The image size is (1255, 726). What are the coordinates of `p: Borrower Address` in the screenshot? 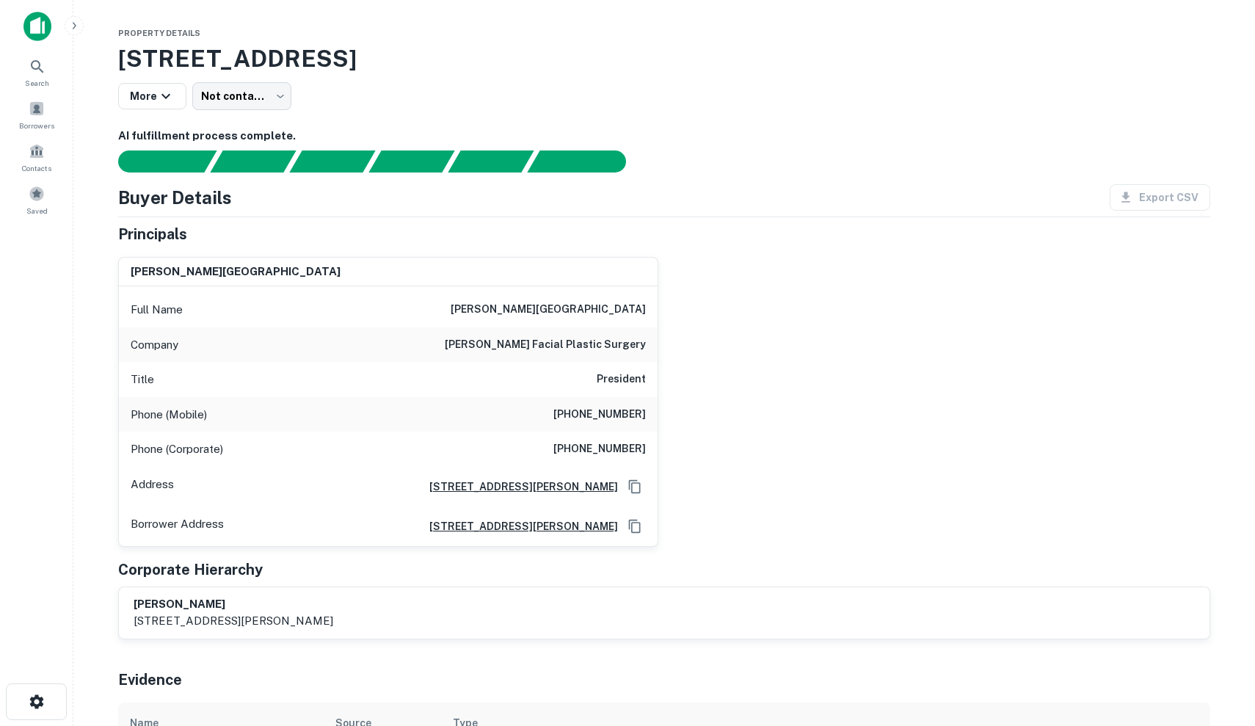 It's located at (177, 526).